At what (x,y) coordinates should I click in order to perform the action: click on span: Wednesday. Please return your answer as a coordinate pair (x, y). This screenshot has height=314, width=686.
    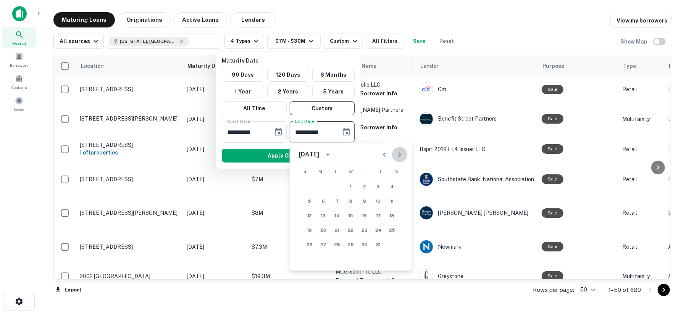
    Looking at the image, I should click on (351, 172).